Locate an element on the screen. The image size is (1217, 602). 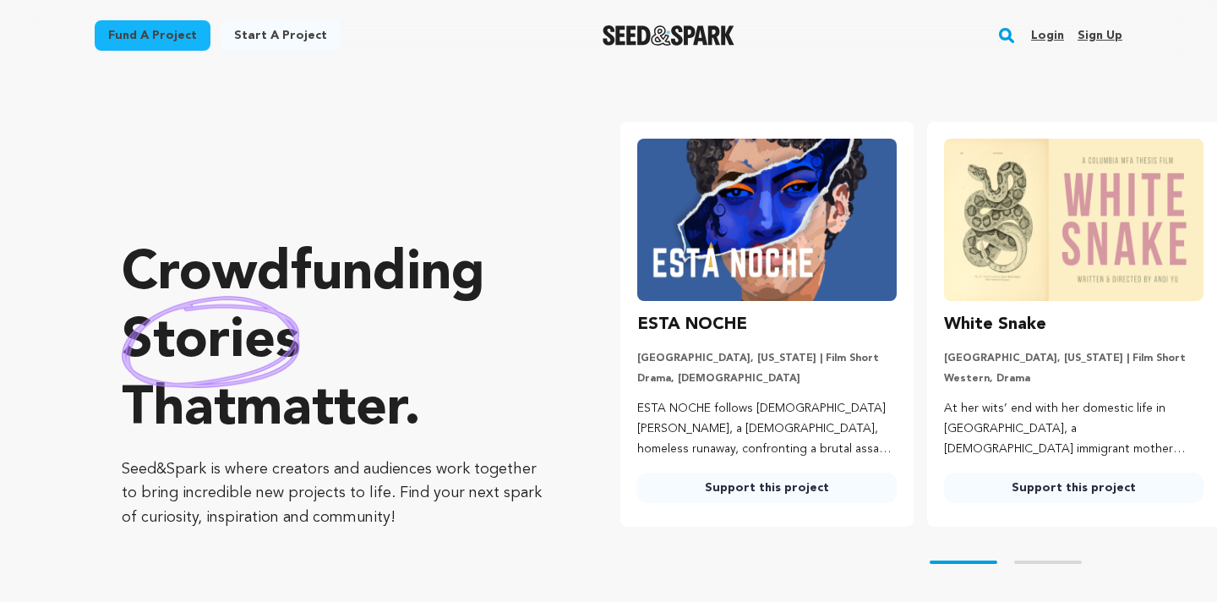
span: matter is located at coordinates (320, 410).